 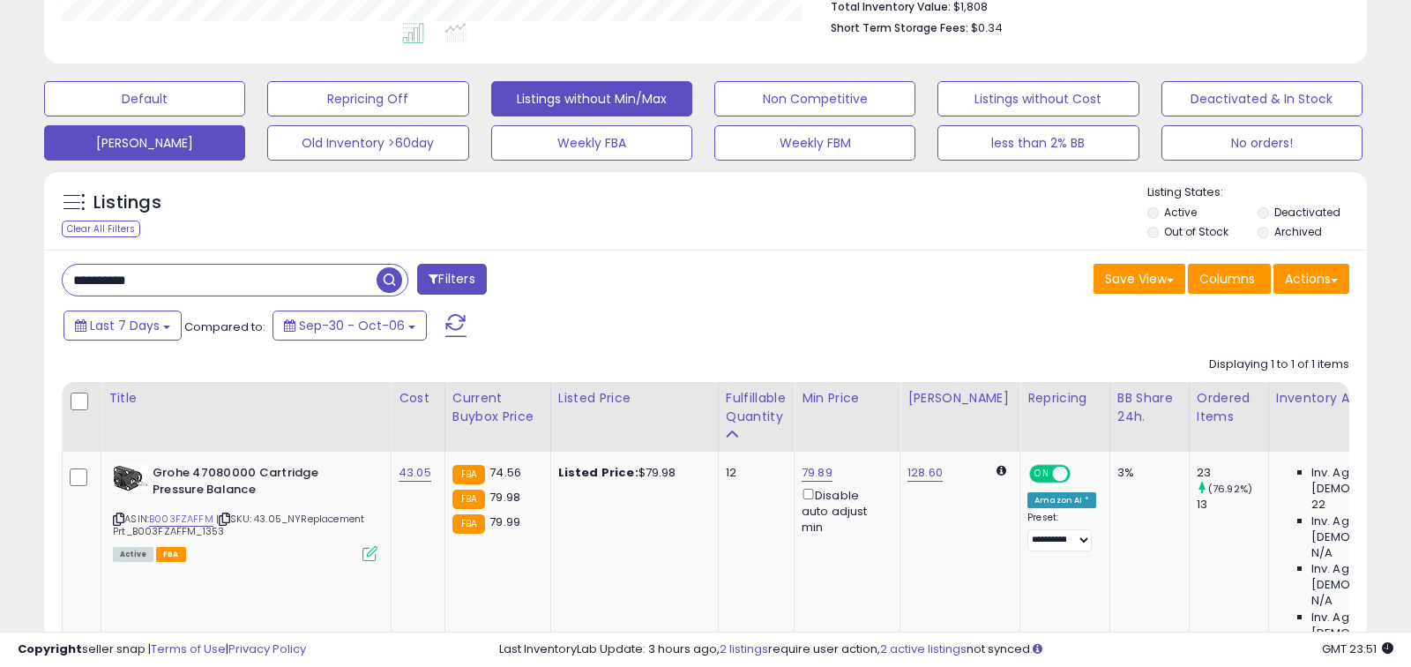 I want to click on button: Repricing Off, so click(x=368, y=99).